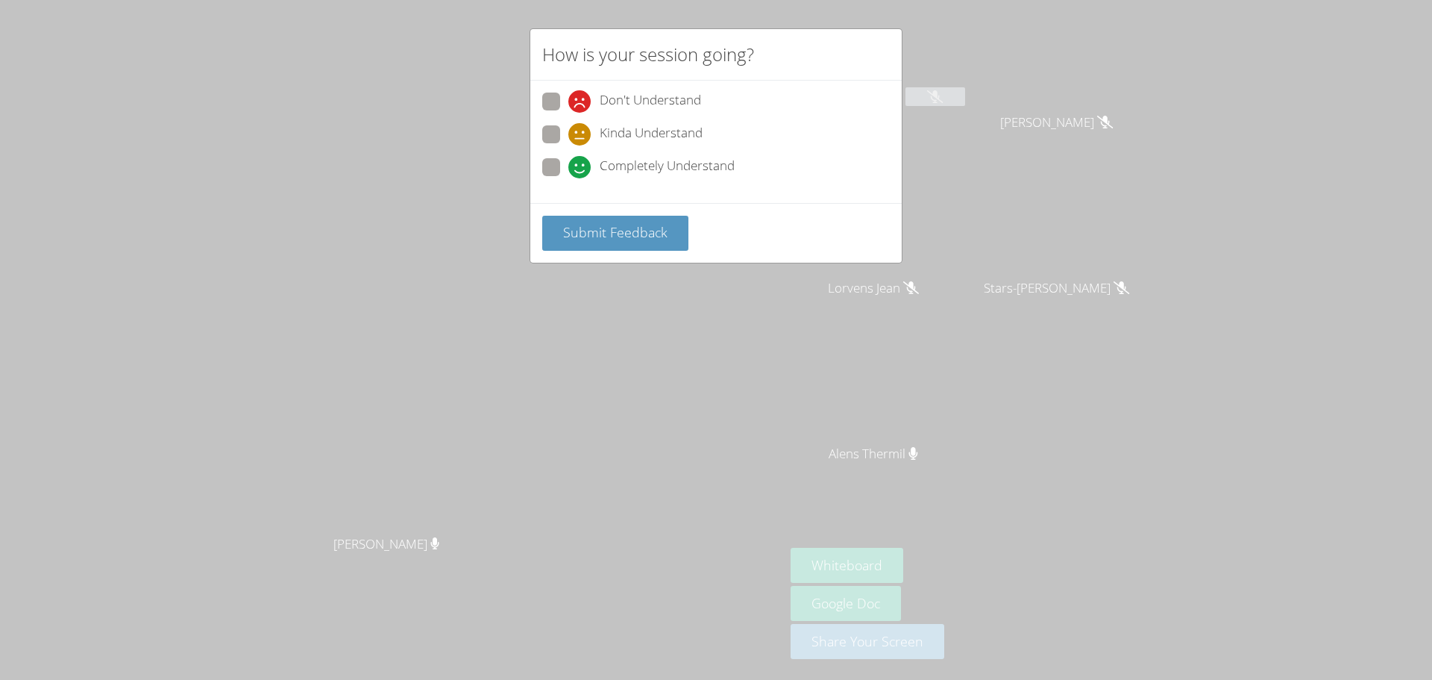 The width and height of the screenshot is (1432, 680). What do you see at coordinates (651, 134) in the screenshot?
I see `span: Kinda Understand` at bounding box center [651, 134].